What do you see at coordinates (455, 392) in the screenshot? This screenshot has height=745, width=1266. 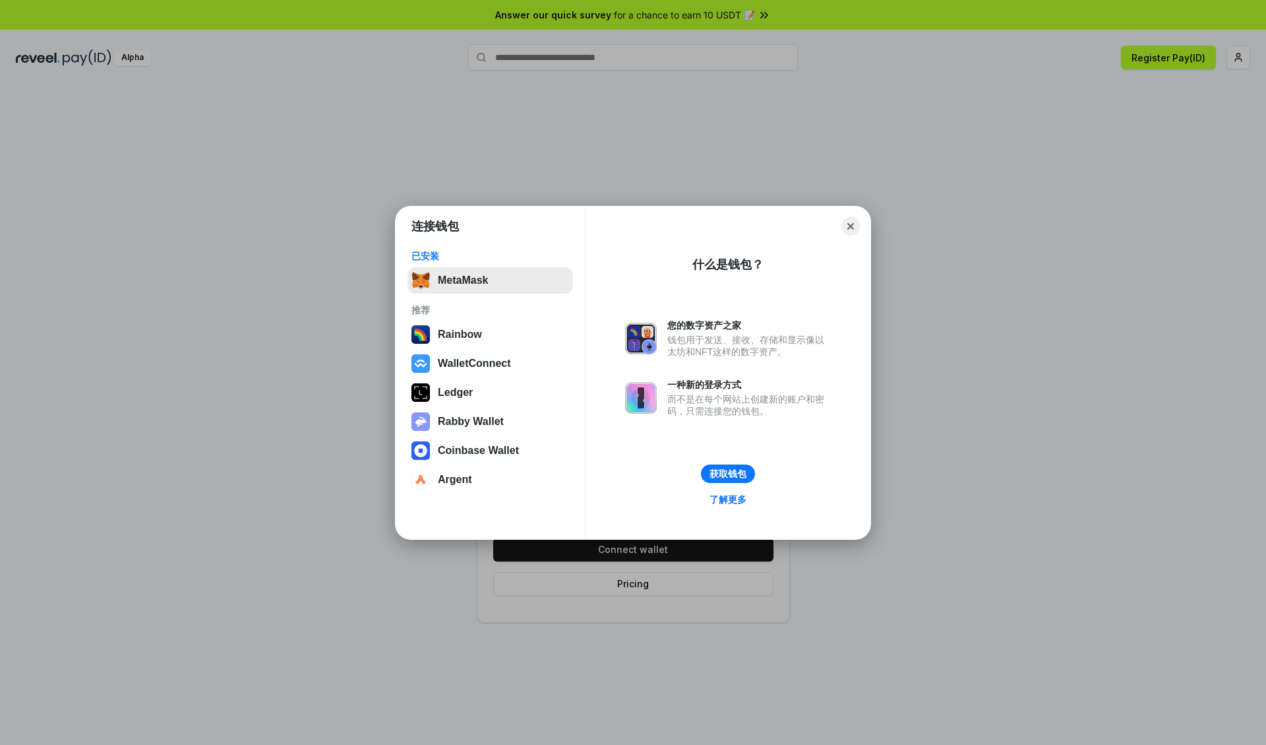 I see `div: Ledger` at bounding box center [455, 392].